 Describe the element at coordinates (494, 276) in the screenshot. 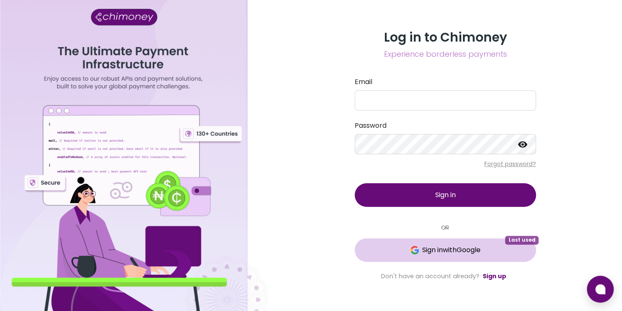

I see `a: Sign up` at that location.